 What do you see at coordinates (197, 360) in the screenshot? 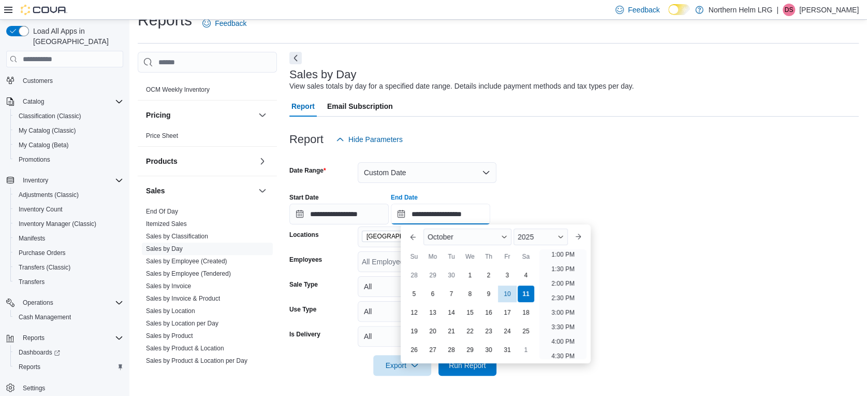
I see `a: Sales by Product & Location per Day` at bounding box center [197, 360].